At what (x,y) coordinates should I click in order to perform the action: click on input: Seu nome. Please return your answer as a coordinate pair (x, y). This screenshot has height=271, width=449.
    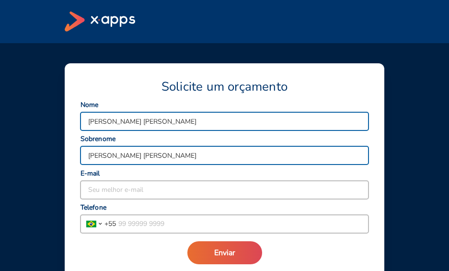
    Looking at the image, I should click on (224, 121).